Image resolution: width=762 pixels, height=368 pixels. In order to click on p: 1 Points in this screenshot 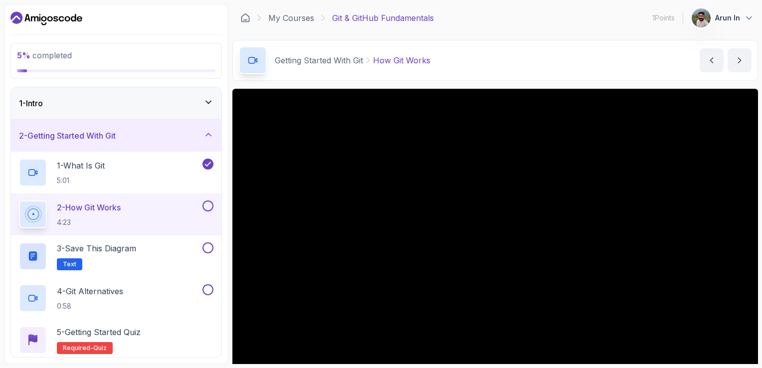, I will do `click(663, 18)`.